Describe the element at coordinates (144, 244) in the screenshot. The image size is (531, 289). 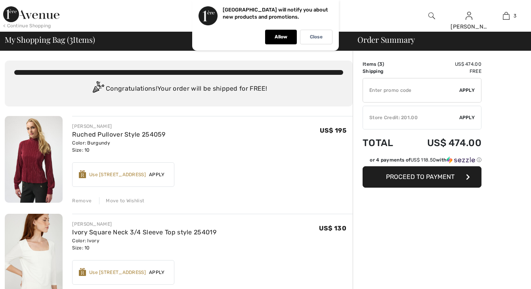
I see `div: Color: Ivory Size: 10` at that location.